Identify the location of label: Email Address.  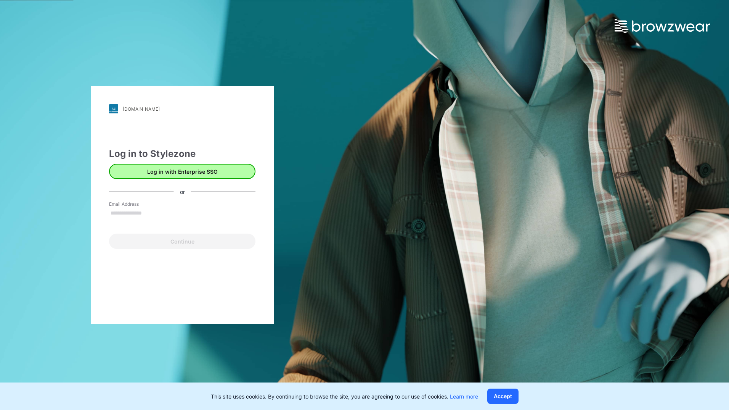
(136, 204).